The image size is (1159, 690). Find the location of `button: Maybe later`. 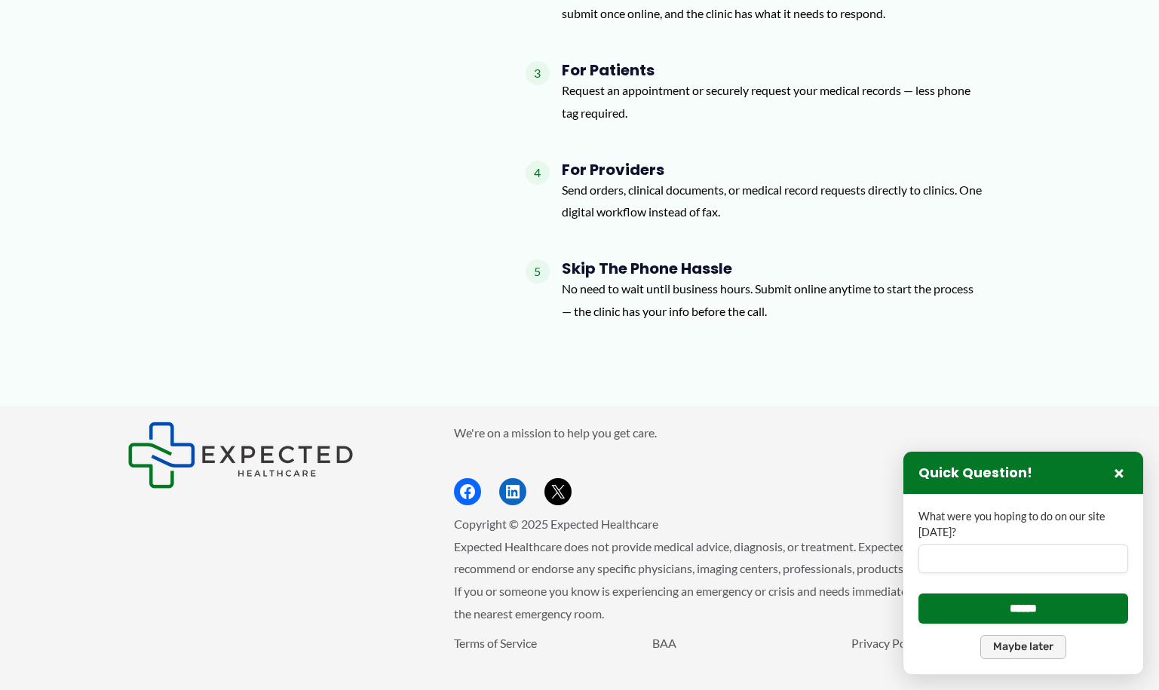

button: Maybe later is located at coordinates (1023, 647).